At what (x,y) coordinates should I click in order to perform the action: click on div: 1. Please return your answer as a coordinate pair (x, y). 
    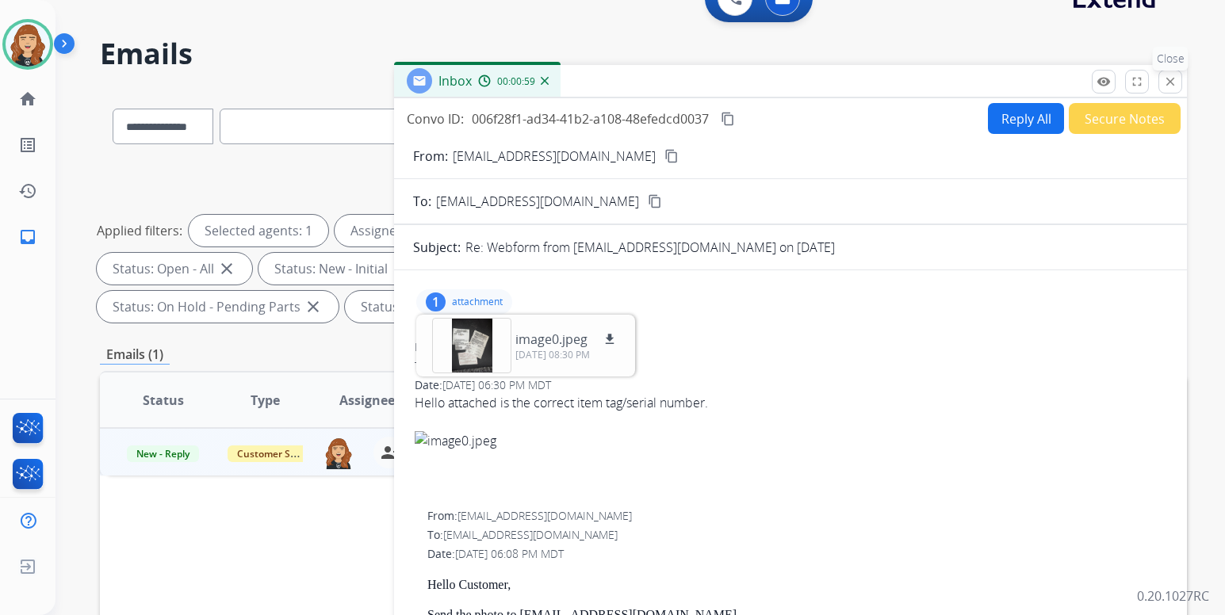
    Looking at the image, I should click on (435, 302).